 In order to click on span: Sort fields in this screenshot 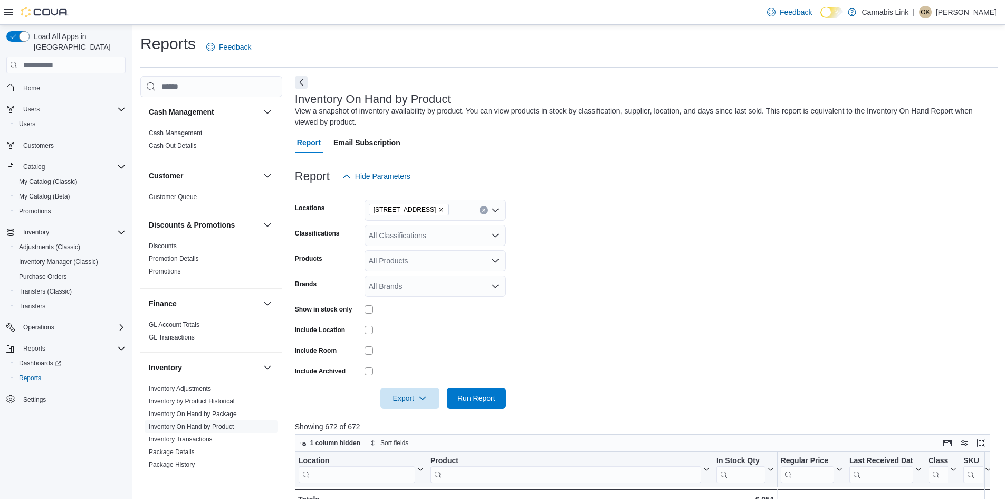, I will do `click(394, 443)`.